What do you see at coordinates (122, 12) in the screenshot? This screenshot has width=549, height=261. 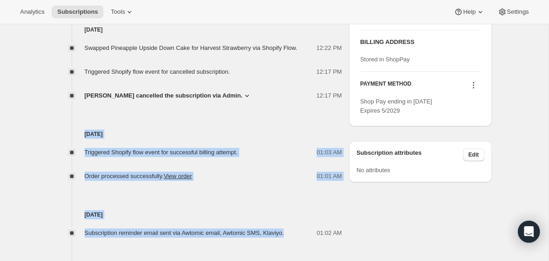 I see `button: Tools` at bounding box center [122, 12].